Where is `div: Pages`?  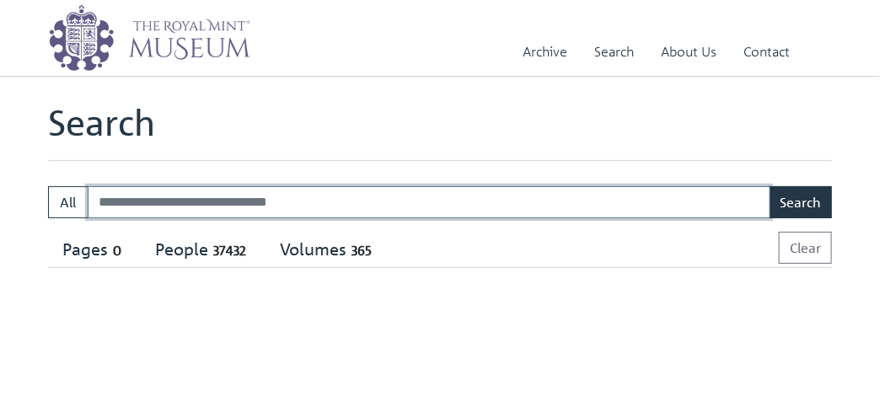 div: Pages is located at coordinates (94, 249).